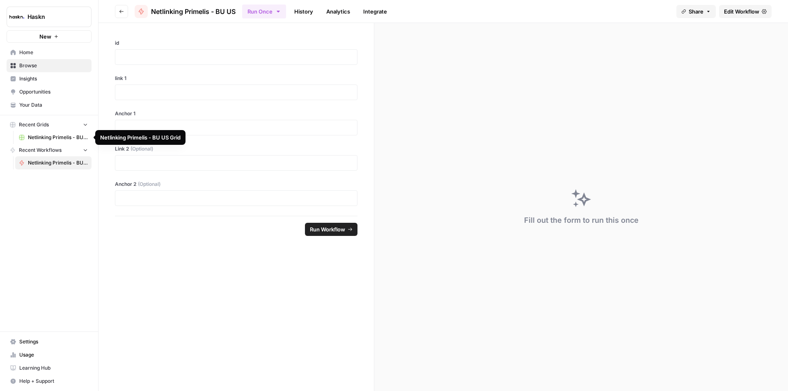  Describe the element at coordinates (264, 11) in the screenshot. I see `button: Run Once` at that location.